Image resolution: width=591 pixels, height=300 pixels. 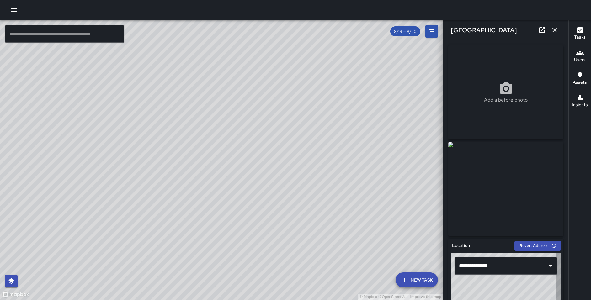 What do you see at coordinates (405, 31) in the screenshot?
I see `span: 8/19 — 8/20` at bounding box center [405, 31].